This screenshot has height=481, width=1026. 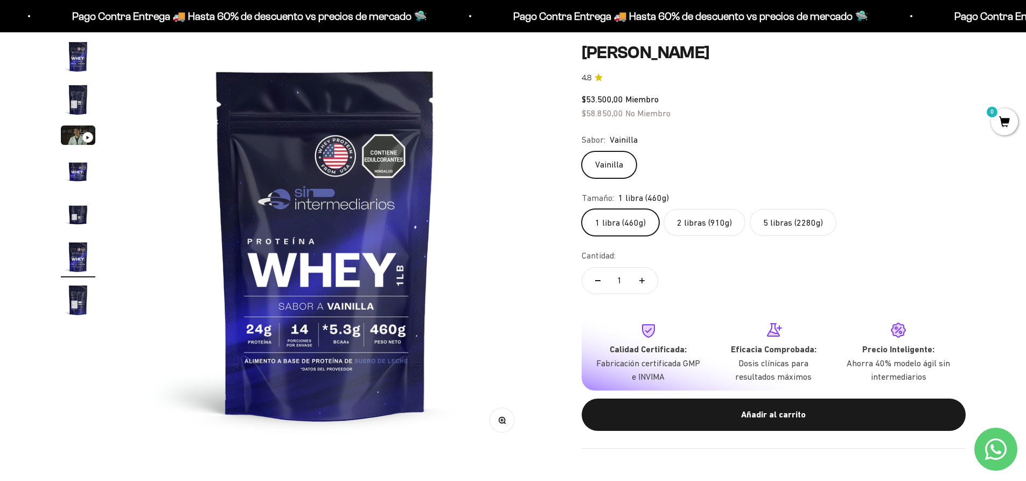 I want to click on legend: Tamaño:, so click(x=598, y=198).